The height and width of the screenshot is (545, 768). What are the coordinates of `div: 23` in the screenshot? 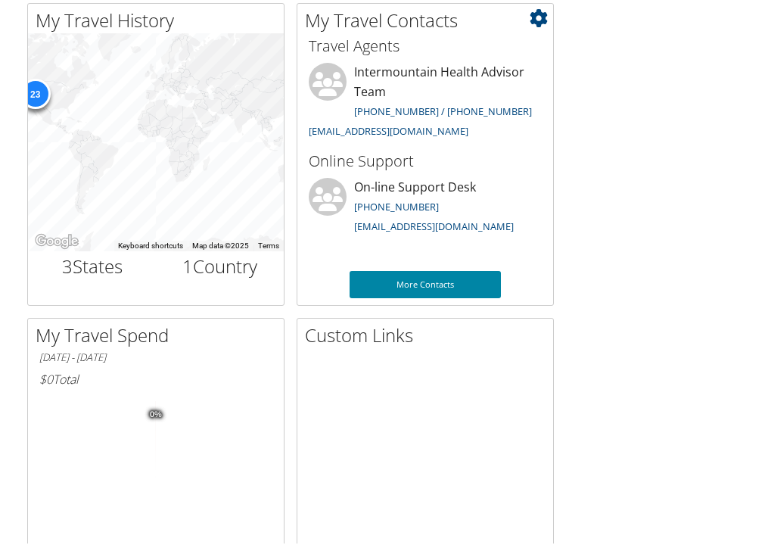 It's located at (36, 92).